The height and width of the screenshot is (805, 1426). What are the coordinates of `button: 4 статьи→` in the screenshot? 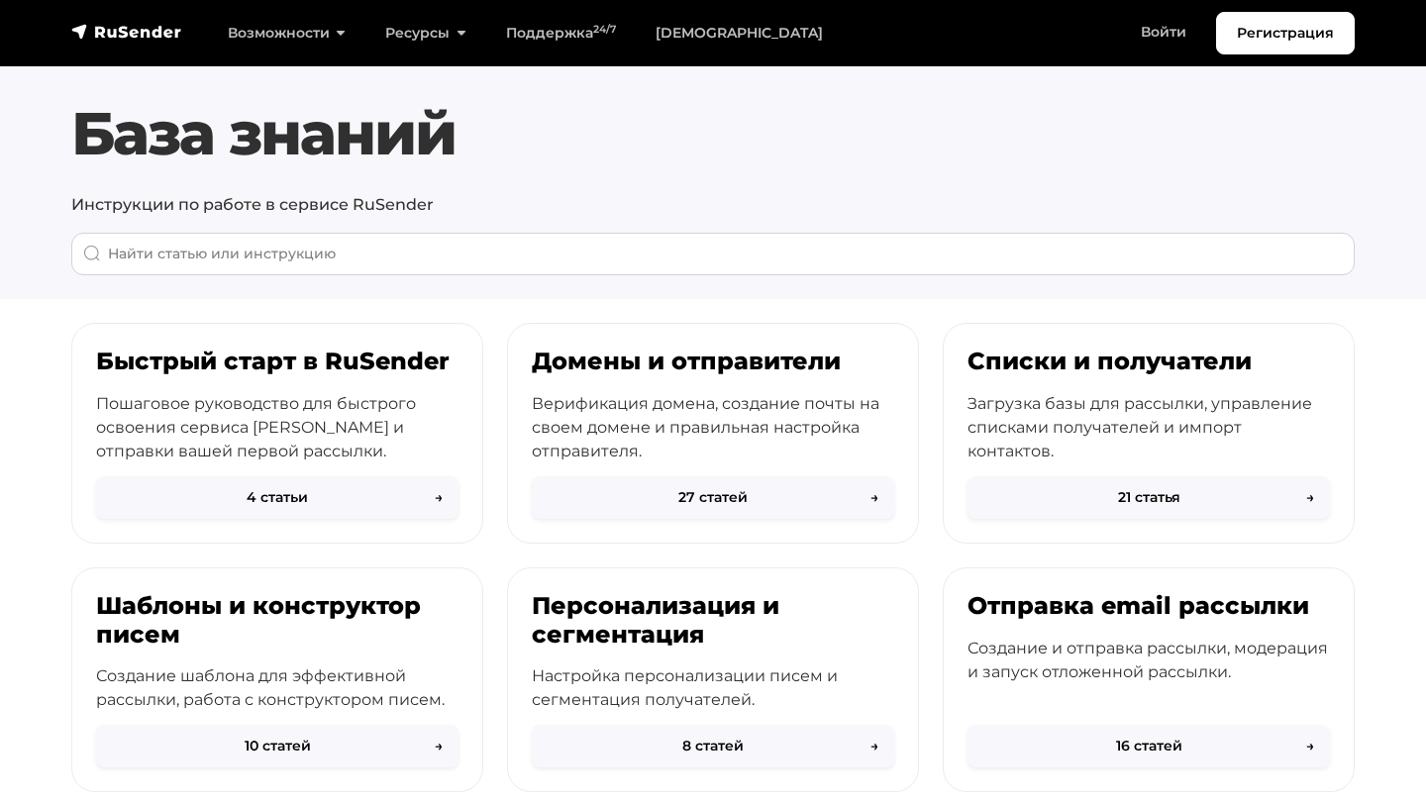 It's located at (277, 497).